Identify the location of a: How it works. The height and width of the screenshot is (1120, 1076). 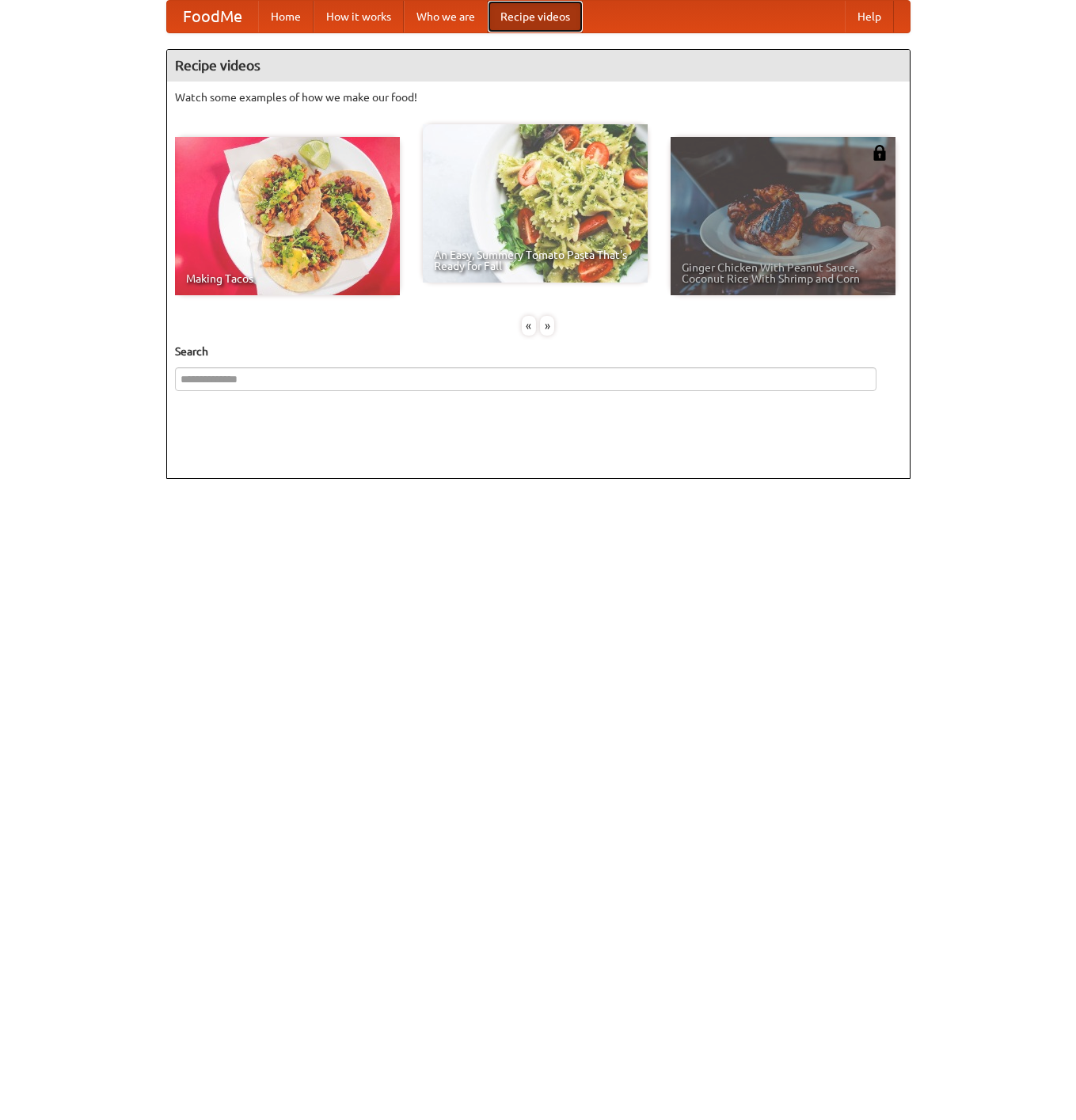
(359, 17).